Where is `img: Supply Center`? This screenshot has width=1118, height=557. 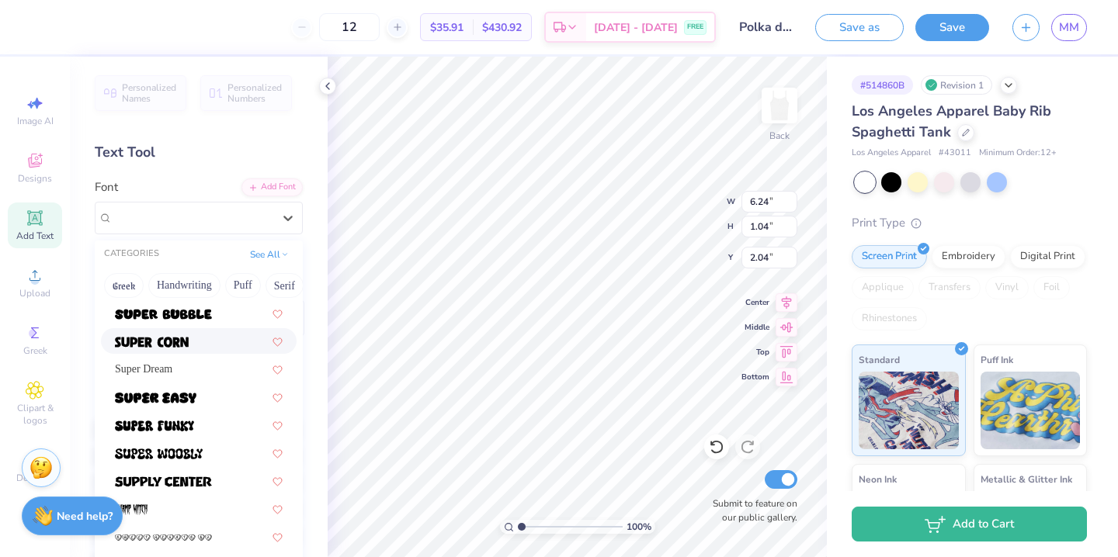 img: Supply Center is located at coordinates (163, 482).